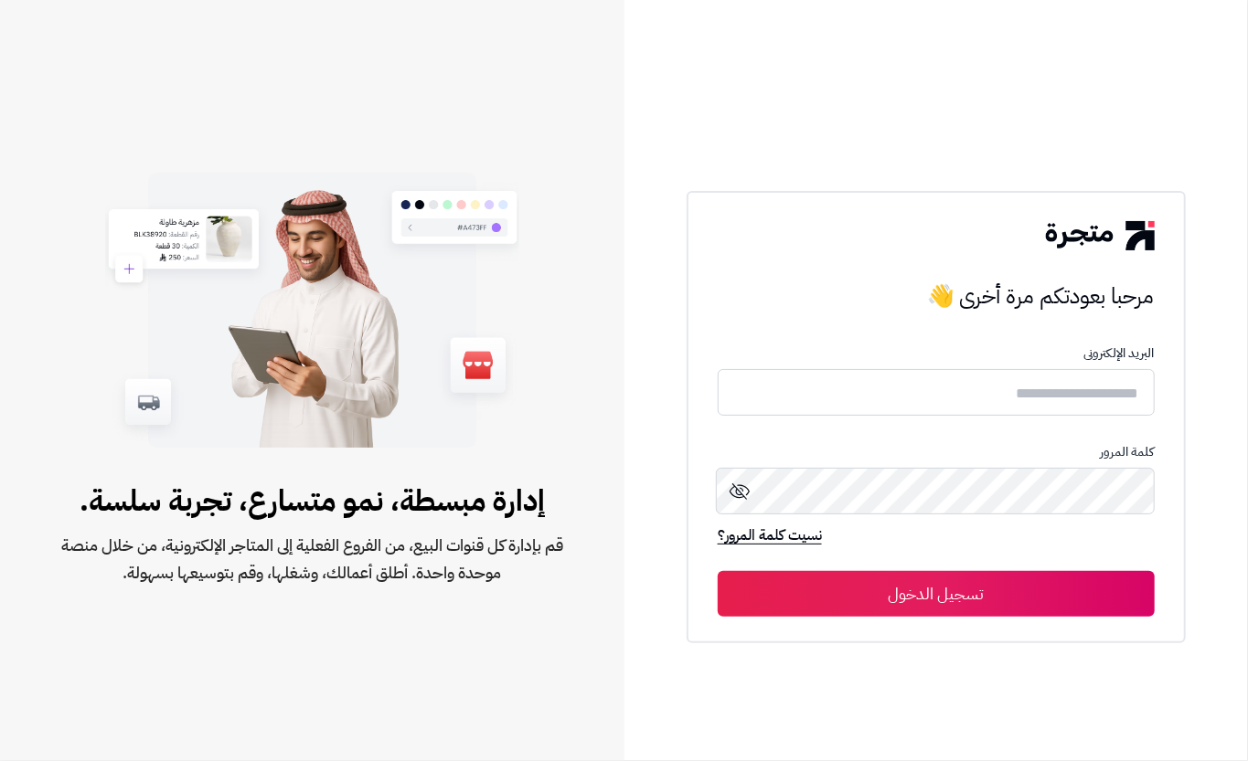 This screenshot has width=1248, height=761. I want to click on p: البريد الإلكترونى, so click(936, 354).